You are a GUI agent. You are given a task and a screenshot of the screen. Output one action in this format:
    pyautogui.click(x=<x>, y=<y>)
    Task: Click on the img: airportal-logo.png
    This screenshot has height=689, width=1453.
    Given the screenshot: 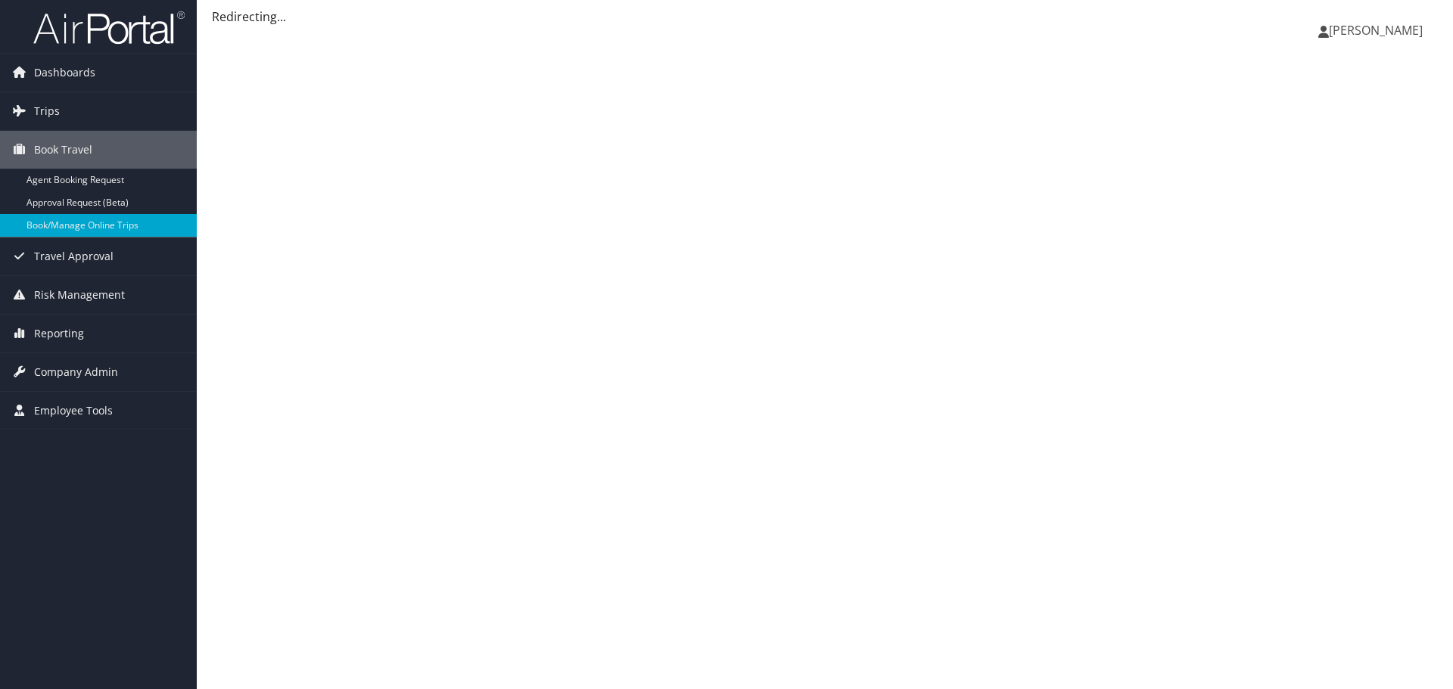 What is the action you would take?
    pyautogui.click(x=109, y=27)
    